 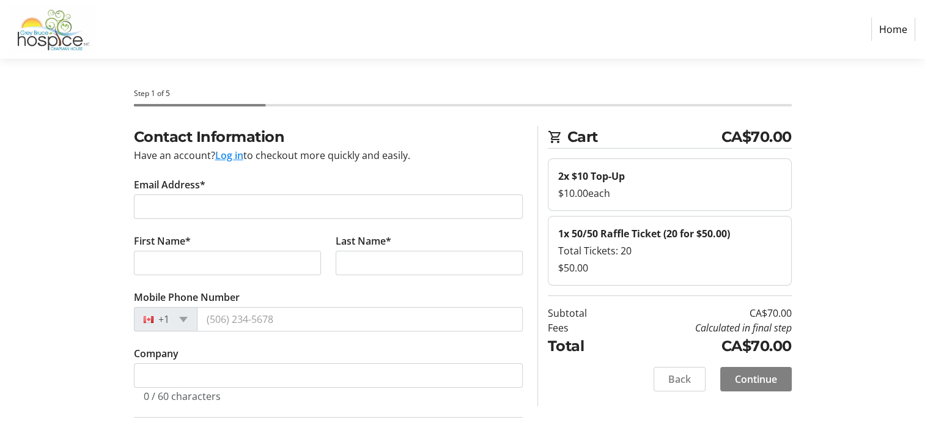 I want to click on label: Company, so click(x=156, y=353).